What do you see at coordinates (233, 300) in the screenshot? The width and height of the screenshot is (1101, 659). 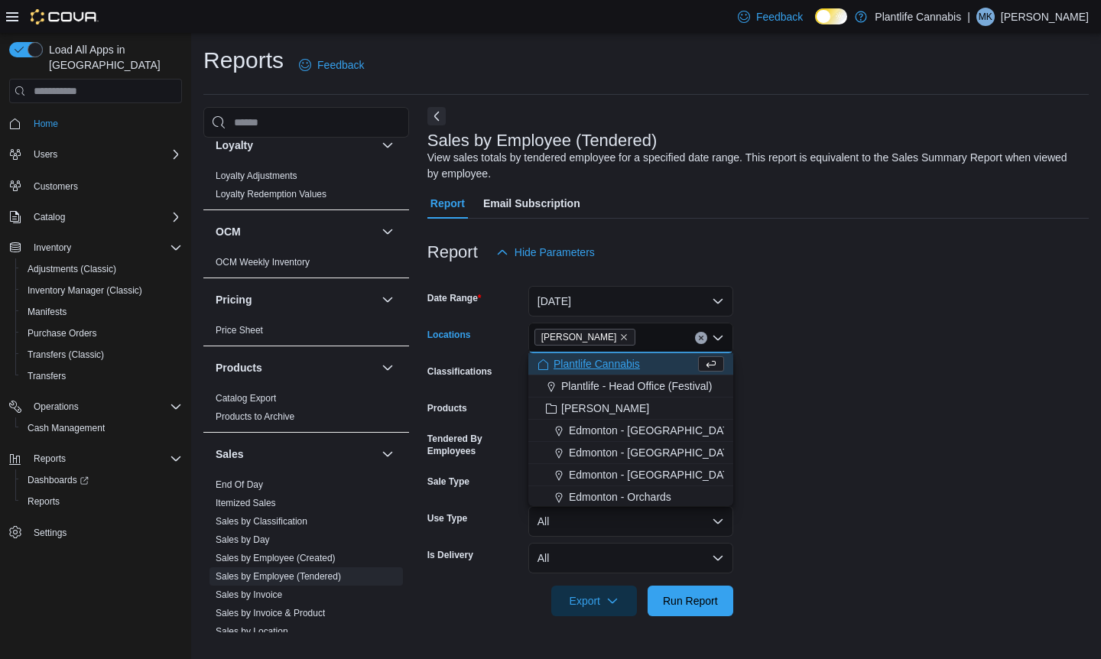 I see `h3: Pricing` at bounding box center [233, 300].